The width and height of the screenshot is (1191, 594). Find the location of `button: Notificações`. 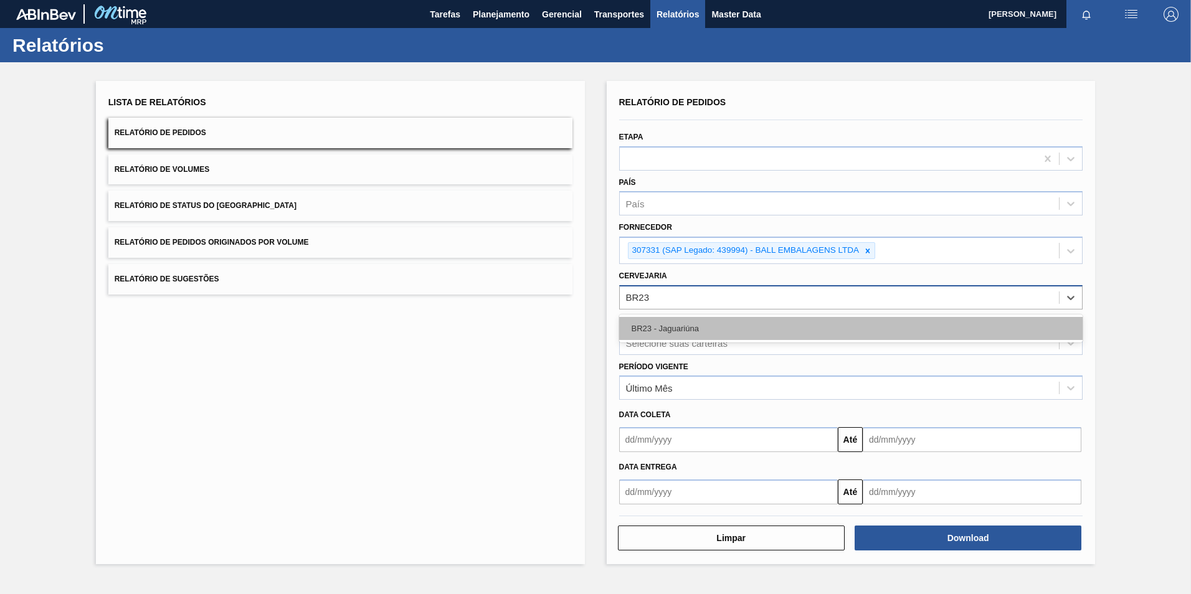

button: Notificações is located at coordinates (1087, 14).